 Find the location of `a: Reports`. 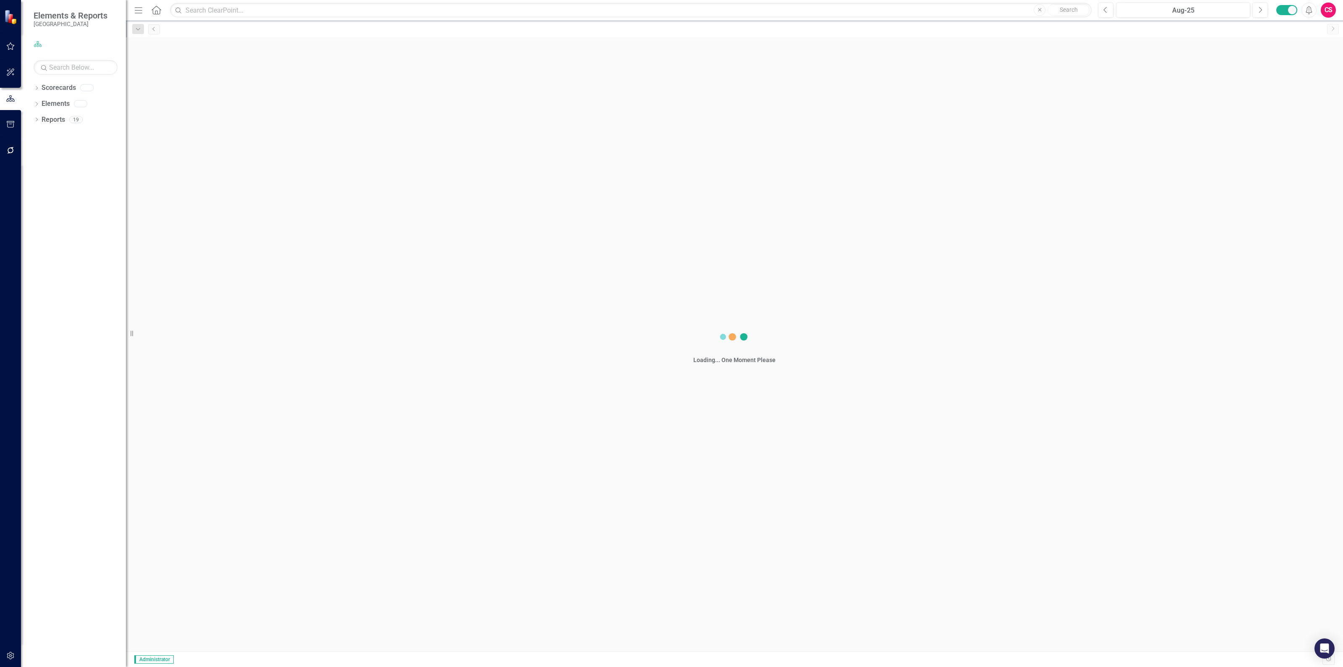

a: Reports is located at coordinates (53, 120).